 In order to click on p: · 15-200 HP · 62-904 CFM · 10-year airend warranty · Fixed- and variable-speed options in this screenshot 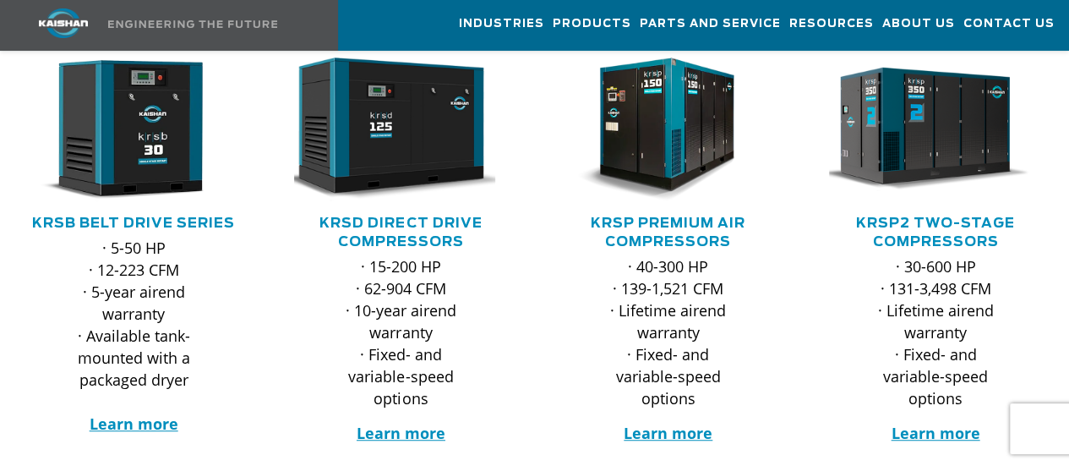, I will do `click(401, 332)`.